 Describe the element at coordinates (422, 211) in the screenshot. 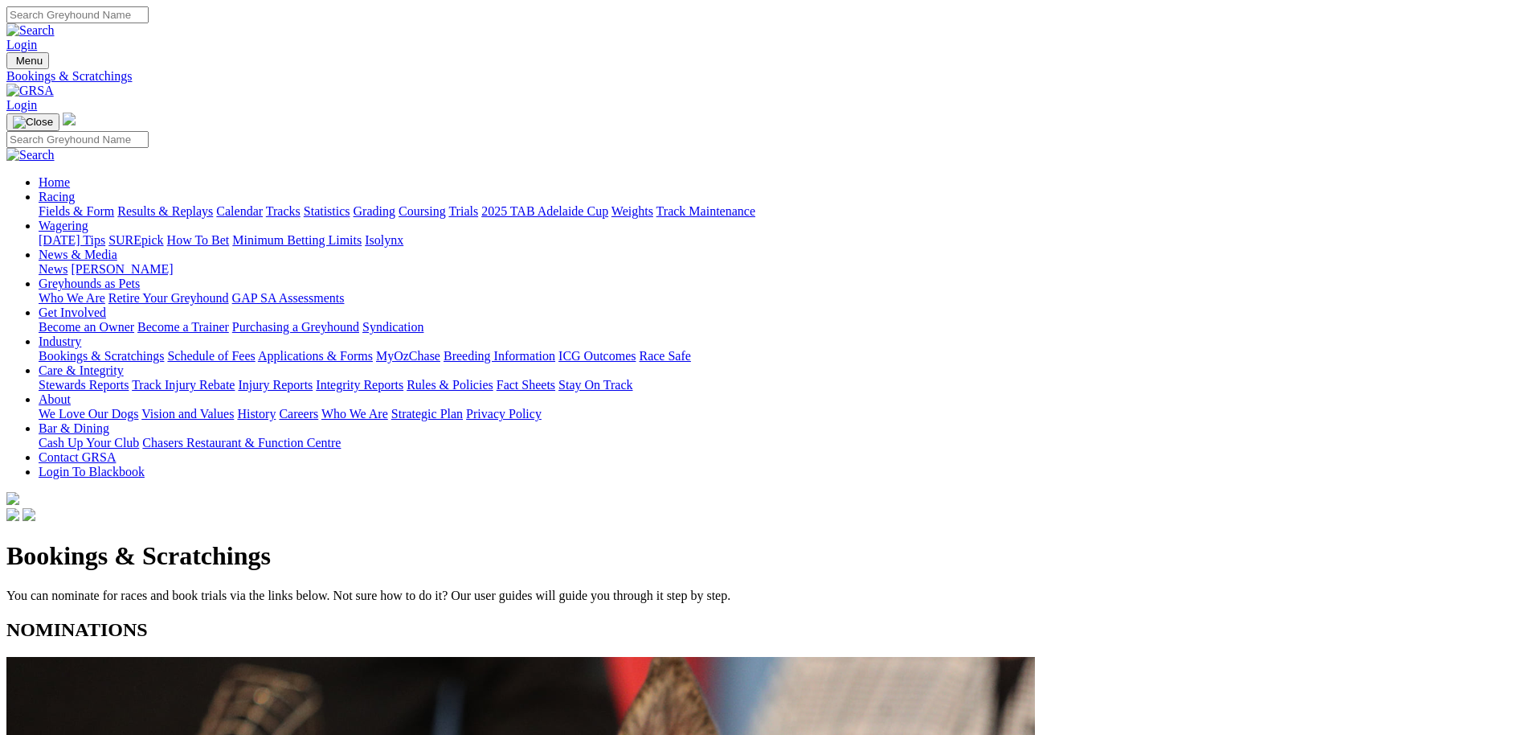

I see `a: Coursing` at that location.